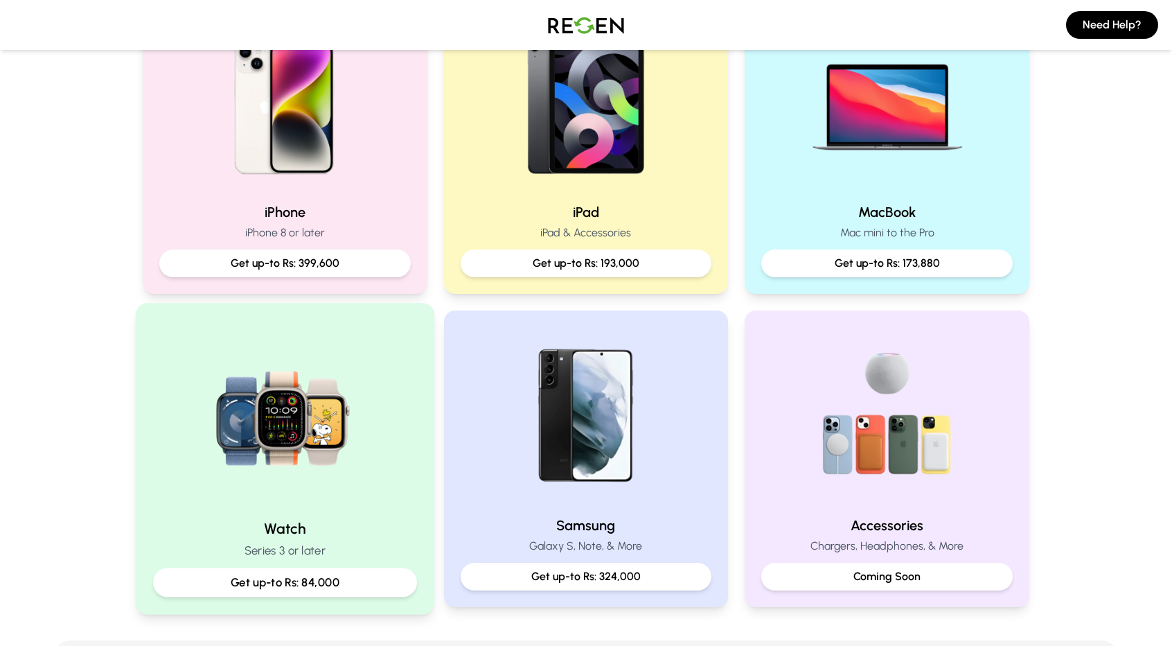 This screenshot has width=1172, height=646. Describe the element at coordinates (586, 25) in the screenshot. I see `img: Logo` at that location.